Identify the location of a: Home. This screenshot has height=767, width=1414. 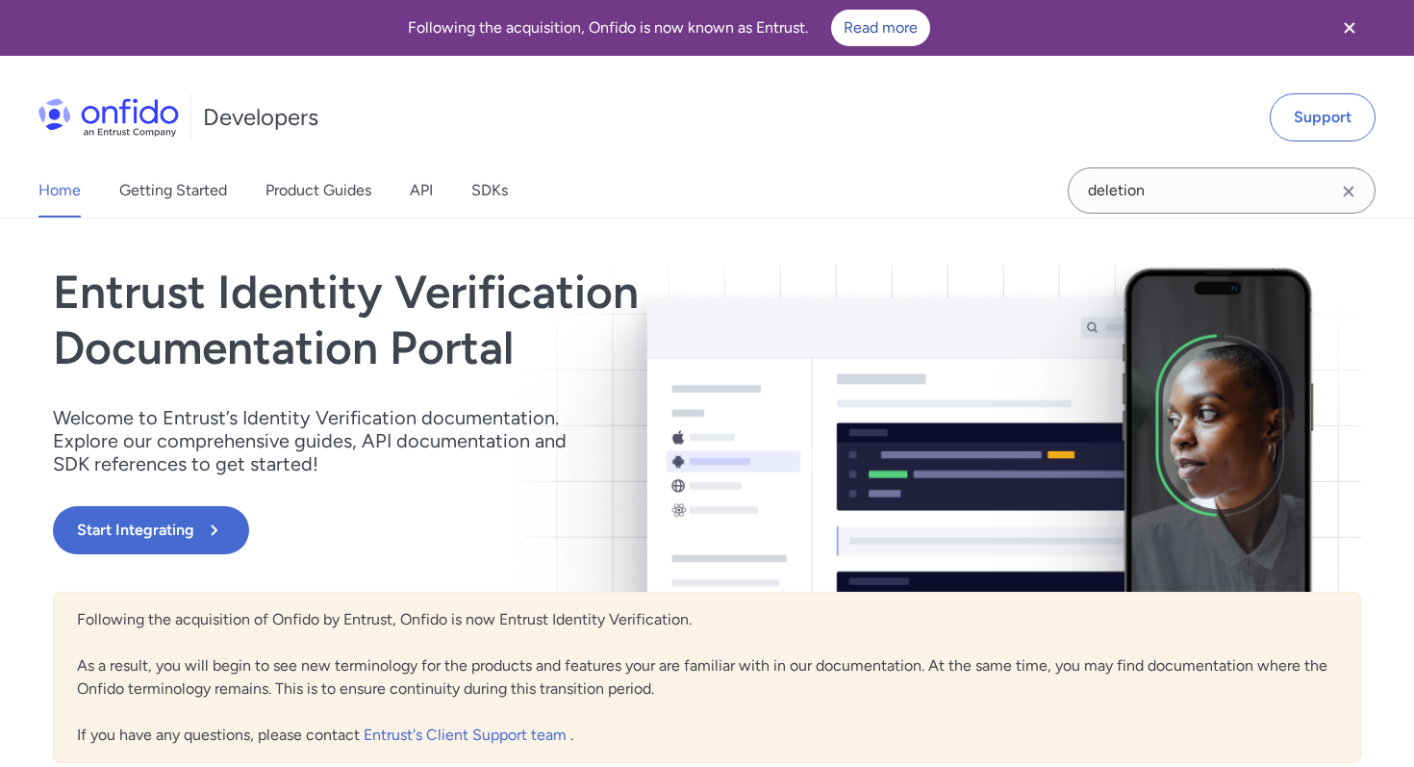
(60, 190).